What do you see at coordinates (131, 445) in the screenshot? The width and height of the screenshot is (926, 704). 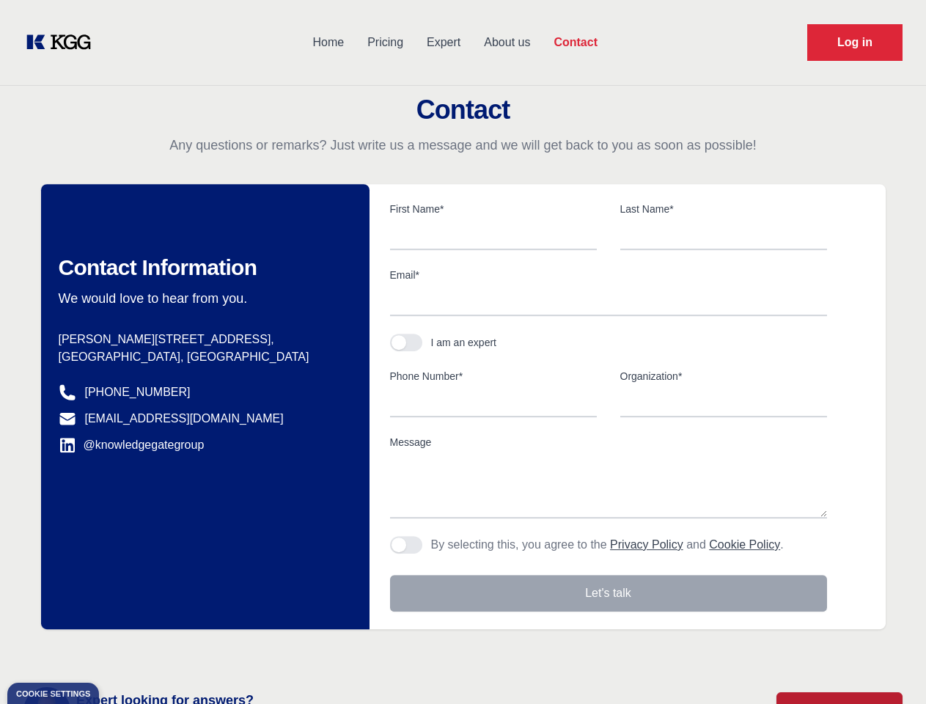 I see `a: @knowledgegategroup` at bounding box center [131, 445].